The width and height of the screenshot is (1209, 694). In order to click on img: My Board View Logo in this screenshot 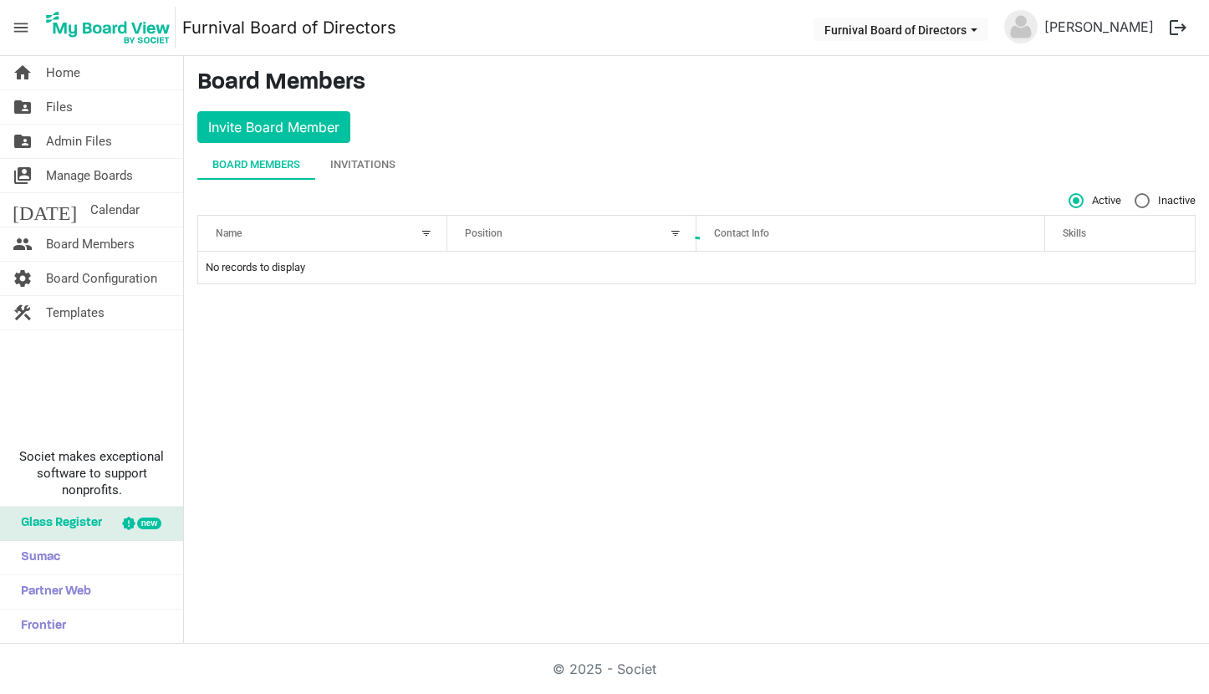, I will do `click(108, 28)`.